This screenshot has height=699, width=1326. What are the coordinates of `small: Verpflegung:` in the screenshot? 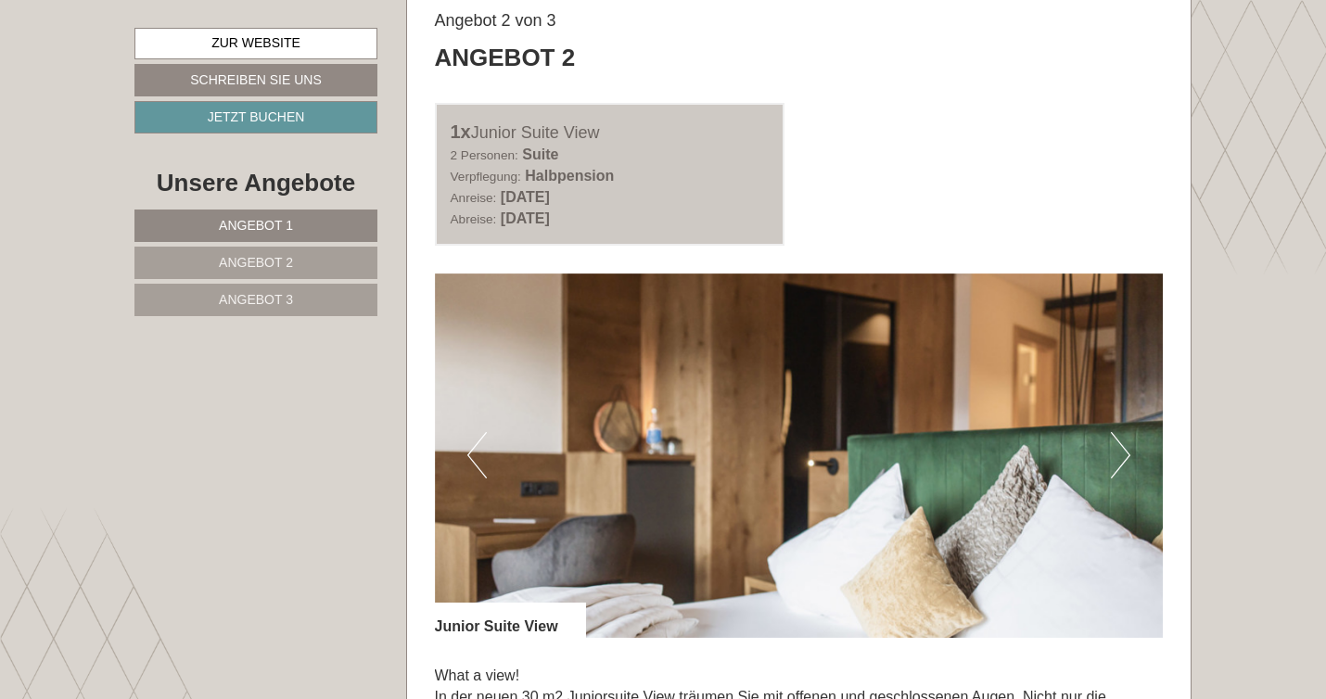 It's located at (486, 176).